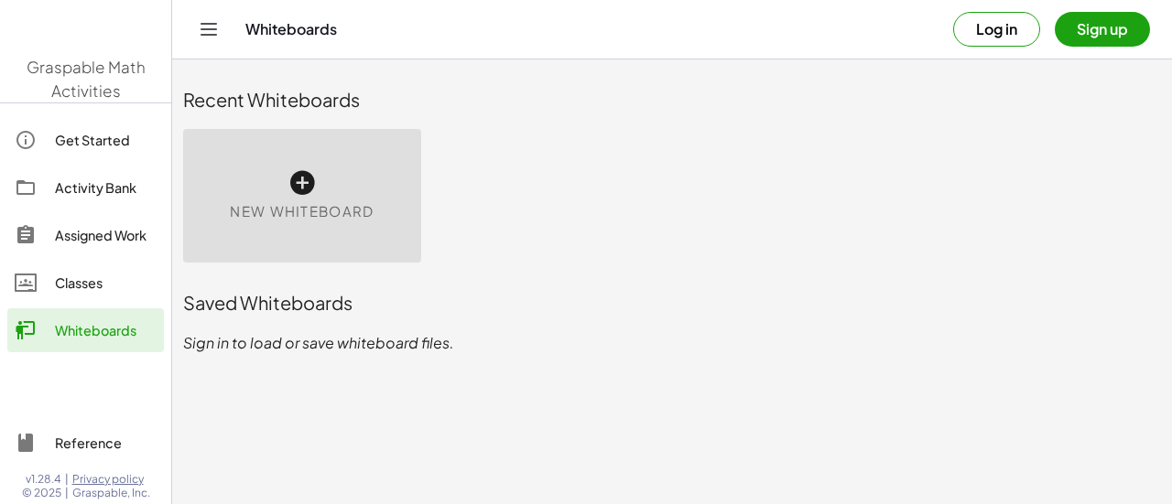  I want to click on button: Toggle navigation, so click(209, 29).